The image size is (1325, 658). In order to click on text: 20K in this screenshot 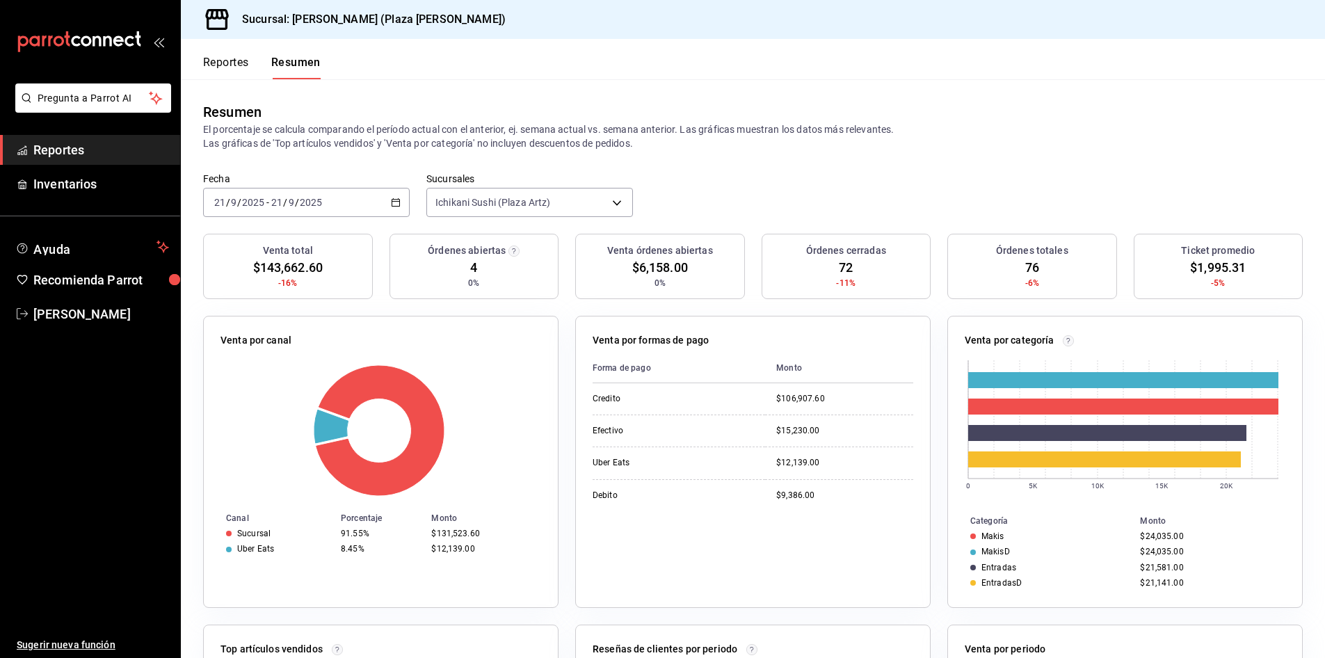, I will do `click(1226, 485)`.